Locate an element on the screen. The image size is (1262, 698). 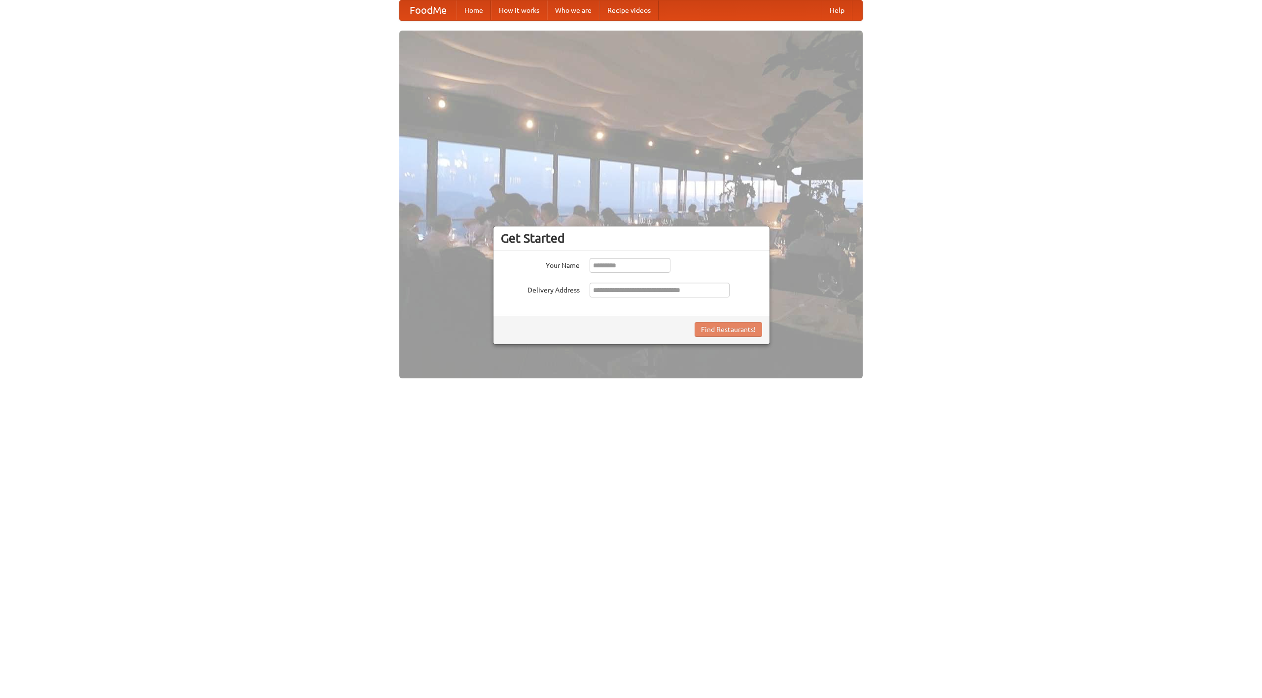
a: FoodMe is located at coordinates (428, 10).